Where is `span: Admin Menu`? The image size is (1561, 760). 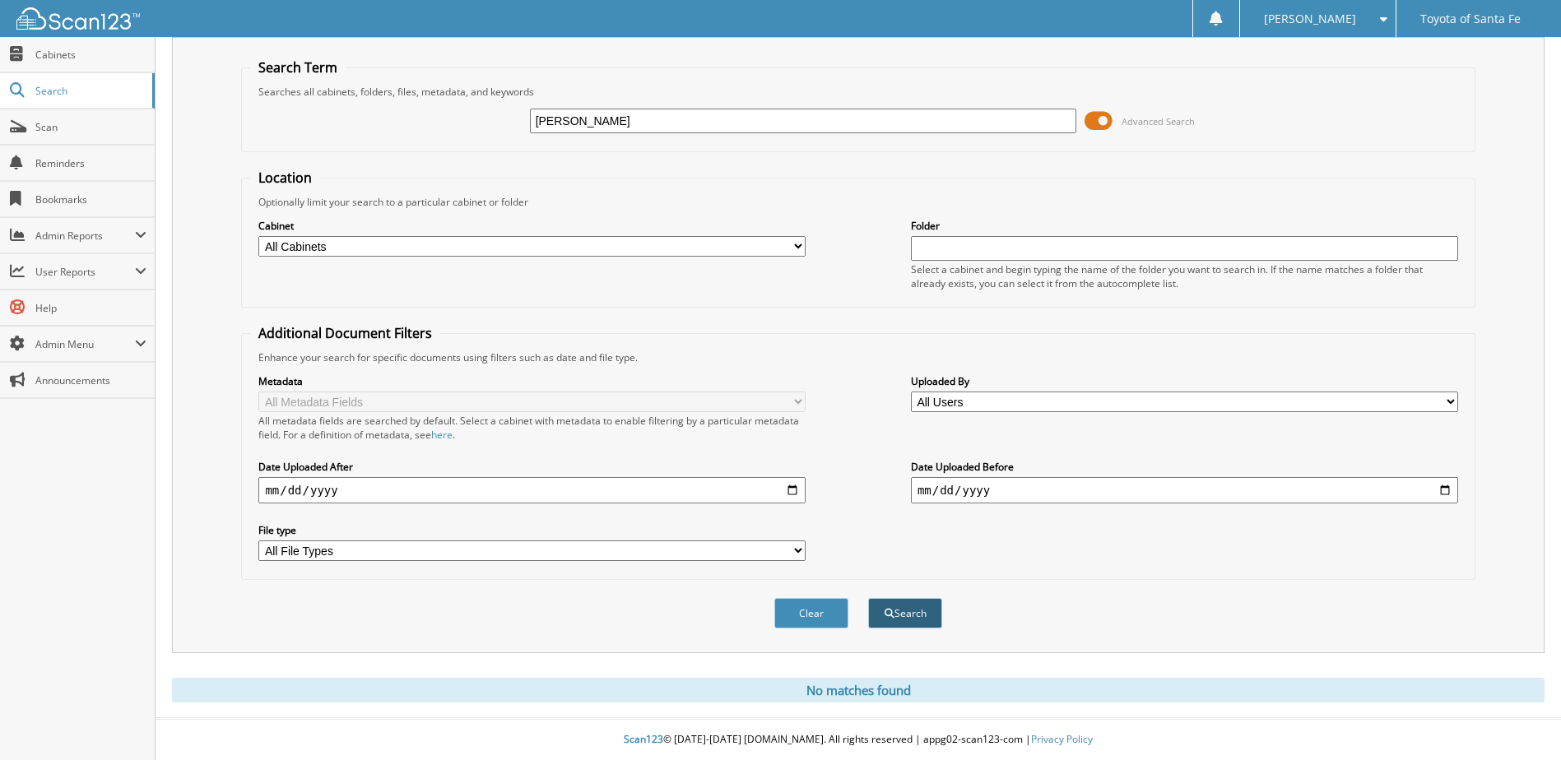
span: Admin Menu is located at coordinates (85, 344).